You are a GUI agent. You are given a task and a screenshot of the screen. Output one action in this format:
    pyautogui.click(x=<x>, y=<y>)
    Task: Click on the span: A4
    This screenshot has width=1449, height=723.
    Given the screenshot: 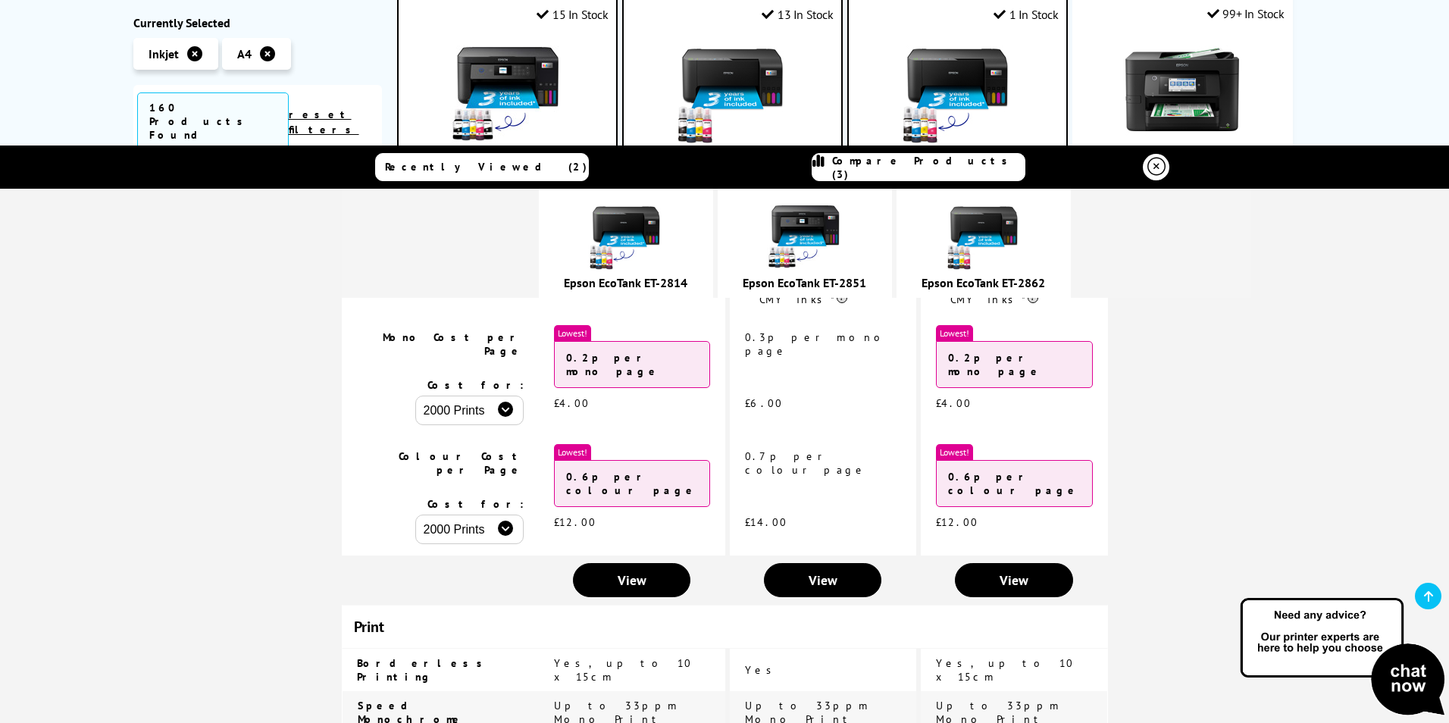 What is the action you would take?
    pyautogui.click(x=244, y=54)
    